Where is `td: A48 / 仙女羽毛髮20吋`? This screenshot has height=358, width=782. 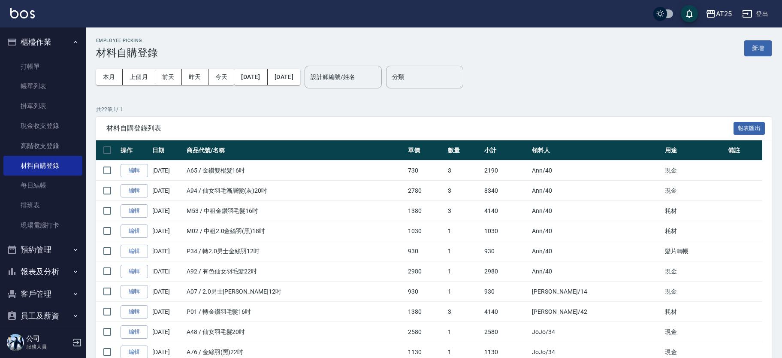 td: A48 / 仙女羽毛髮20吋 is located at coordinates (295, 332).